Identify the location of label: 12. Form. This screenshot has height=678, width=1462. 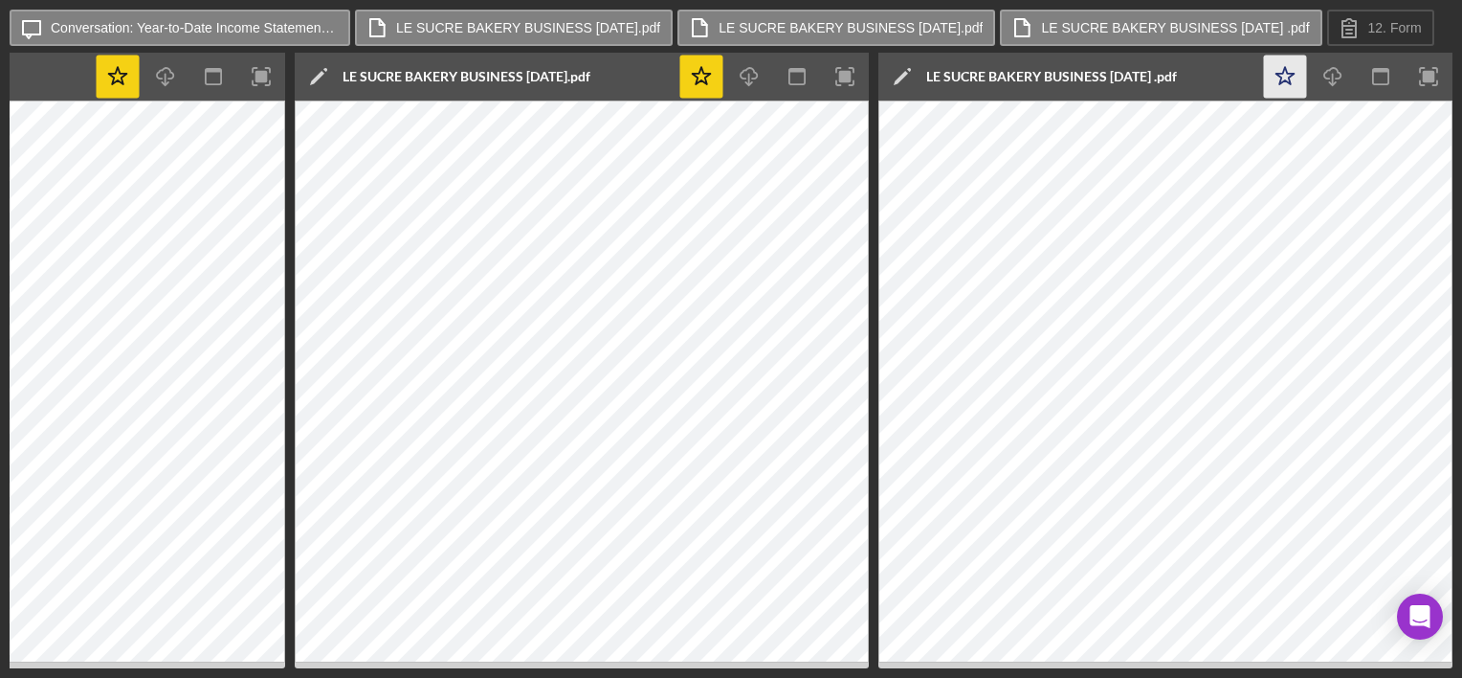
(1395, 28).